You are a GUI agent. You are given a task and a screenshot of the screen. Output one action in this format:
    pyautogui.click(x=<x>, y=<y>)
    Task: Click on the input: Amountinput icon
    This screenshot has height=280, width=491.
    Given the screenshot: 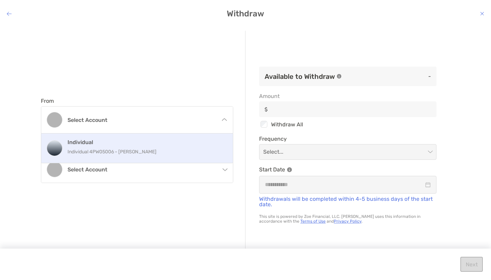 What is the action you would take?
    pyautogui.click(x=353, y=109)
    